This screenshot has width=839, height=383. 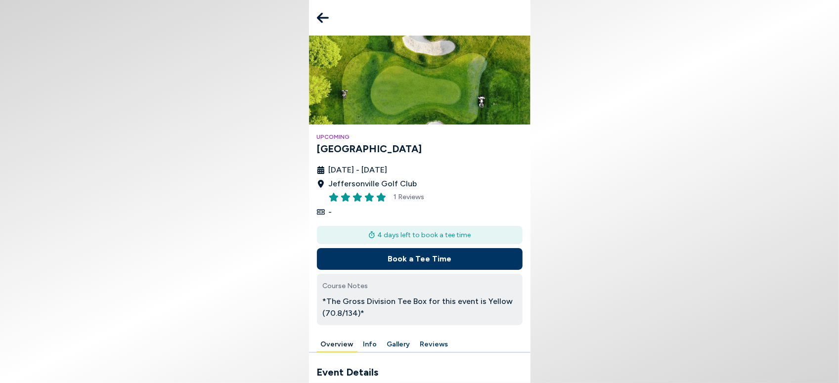 What do you see at coordinates (334, 197) in the screenshot?
I see `button: Rate this item 1 stars` at bounding box center [334, 197].